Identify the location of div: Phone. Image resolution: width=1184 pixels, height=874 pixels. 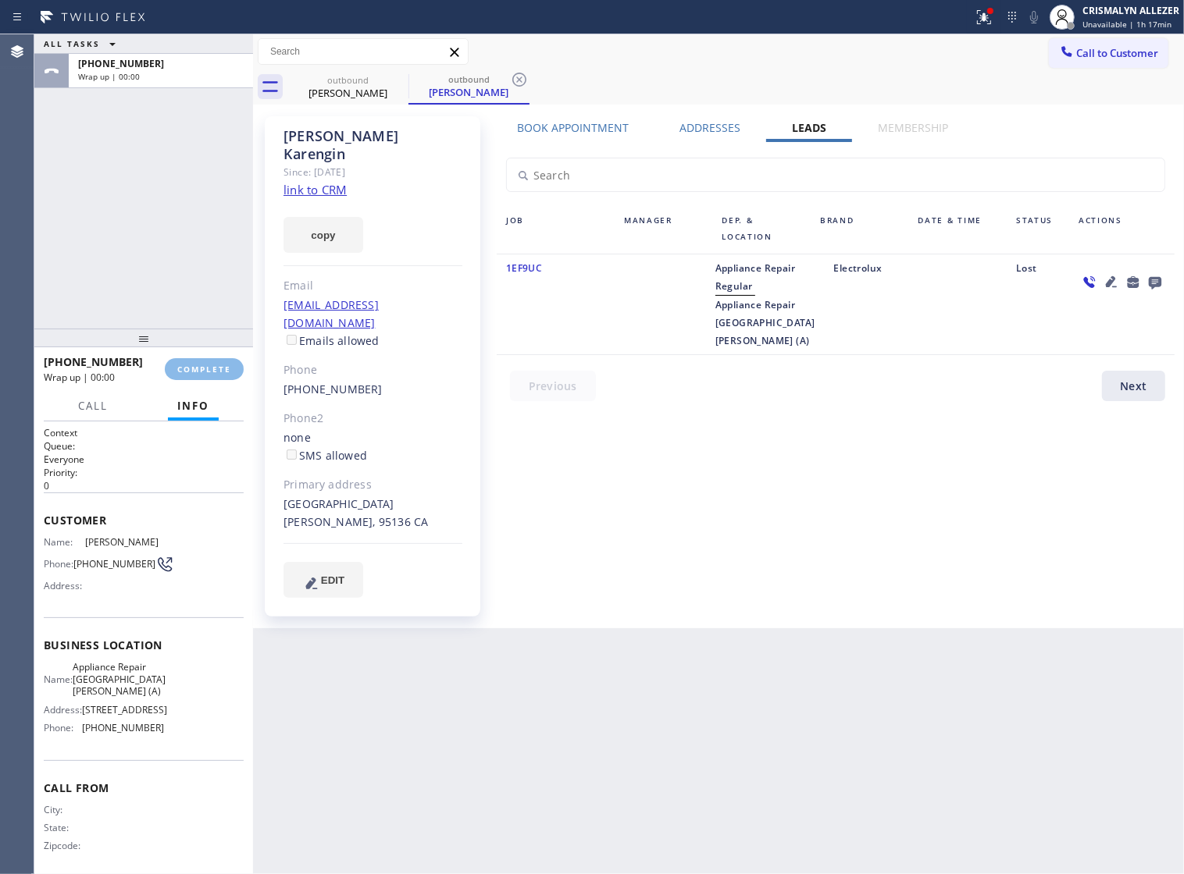
(372, 370).